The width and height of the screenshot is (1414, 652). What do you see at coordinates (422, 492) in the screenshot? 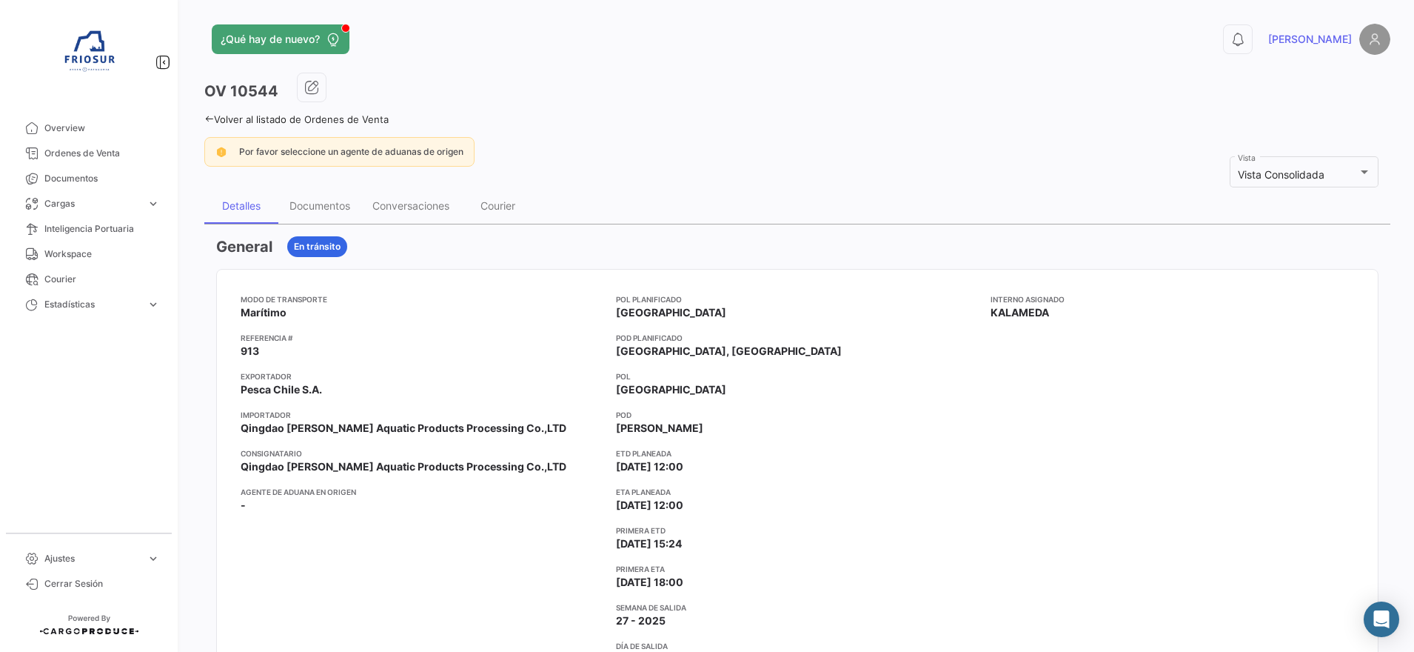
I see `app-card-info-title: Agente de Aduana en Origen` at bounding box center [422, 492].